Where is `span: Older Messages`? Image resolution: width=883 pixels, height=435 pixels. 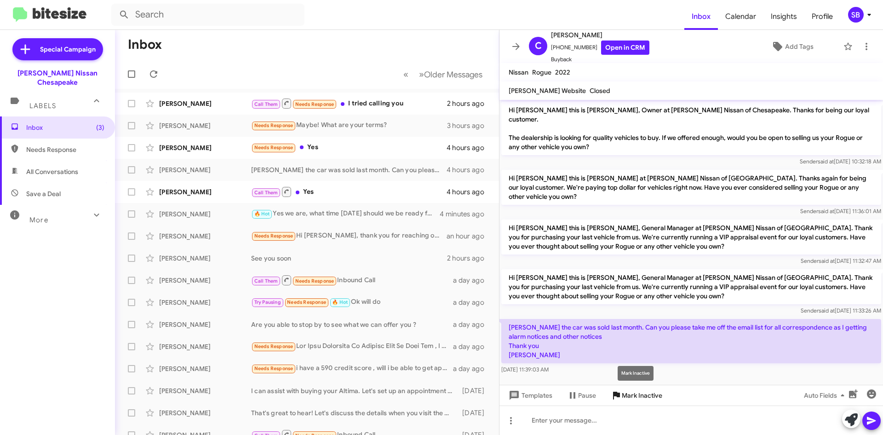
span: Older Messages is located at coordinates (453, 75).